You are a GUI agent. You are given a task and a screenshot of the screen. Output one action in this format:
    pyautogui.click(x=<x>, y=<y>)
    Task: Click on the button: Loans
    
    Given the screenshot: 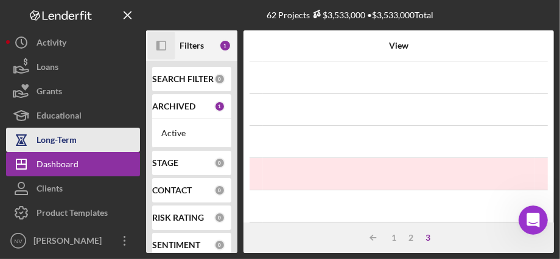 What is the action you would take?
    pyautogui.click(x=73, y=67)
    